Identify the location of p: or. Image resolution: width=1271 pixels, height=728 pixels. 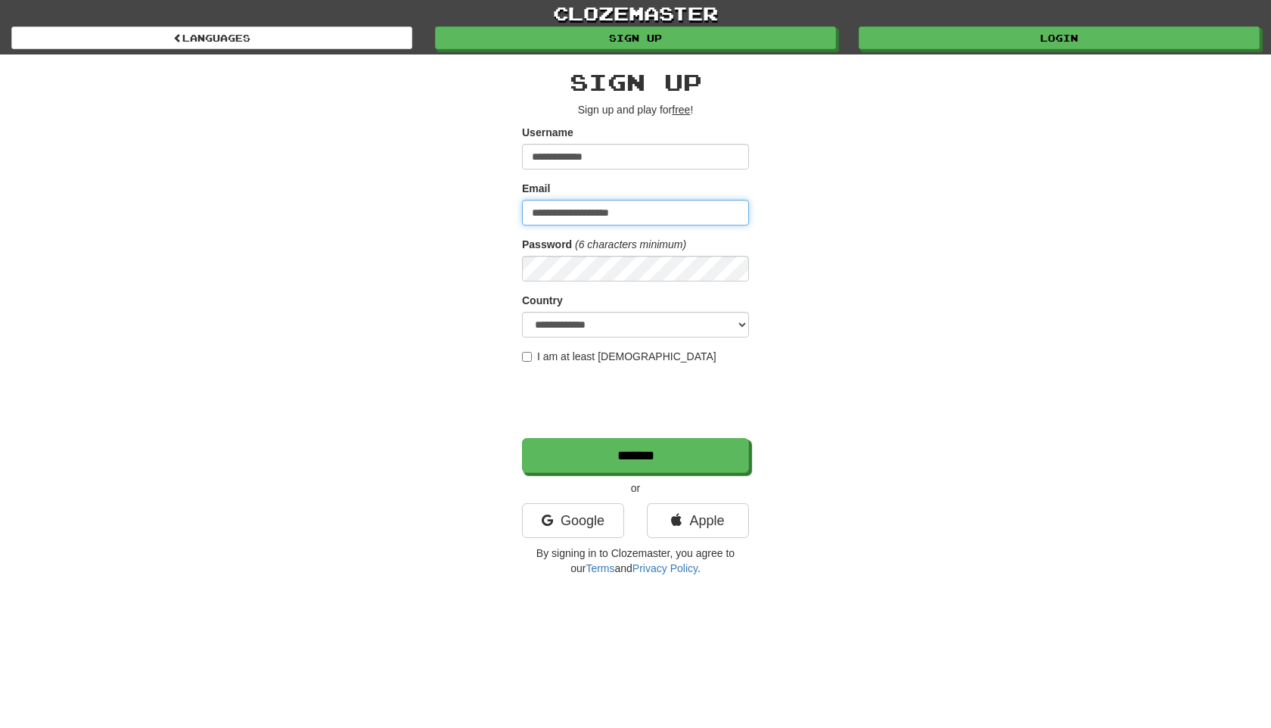
(636, 488).